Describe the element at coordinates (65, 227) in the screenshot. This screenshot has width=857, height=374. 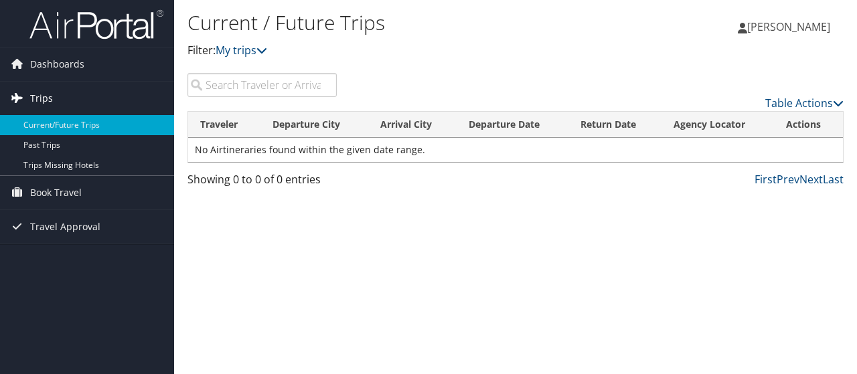
I see `span: Travel Approval` at that location.